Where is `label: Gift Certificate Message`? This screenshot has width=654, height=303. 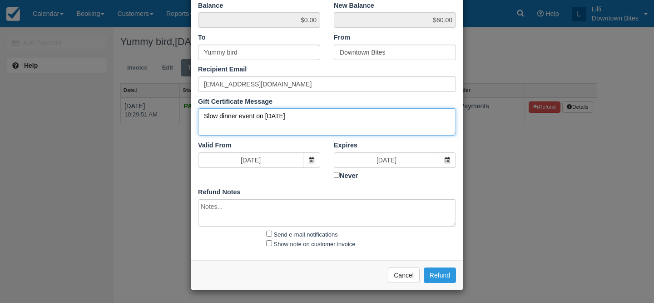 label: Gift Certificate Message is located at coordinates (235, 101).